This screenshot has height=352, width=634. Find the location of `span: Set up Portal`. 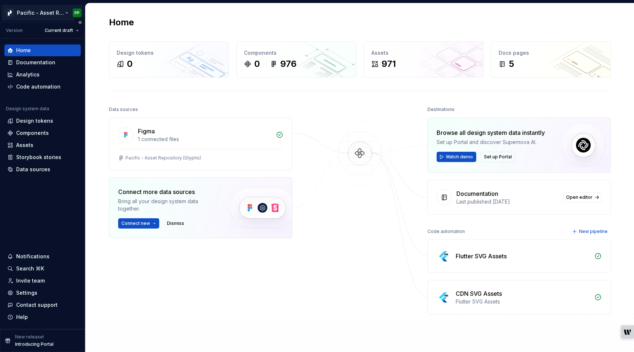

span: Set up Portal is located at coordinates (498, 157).